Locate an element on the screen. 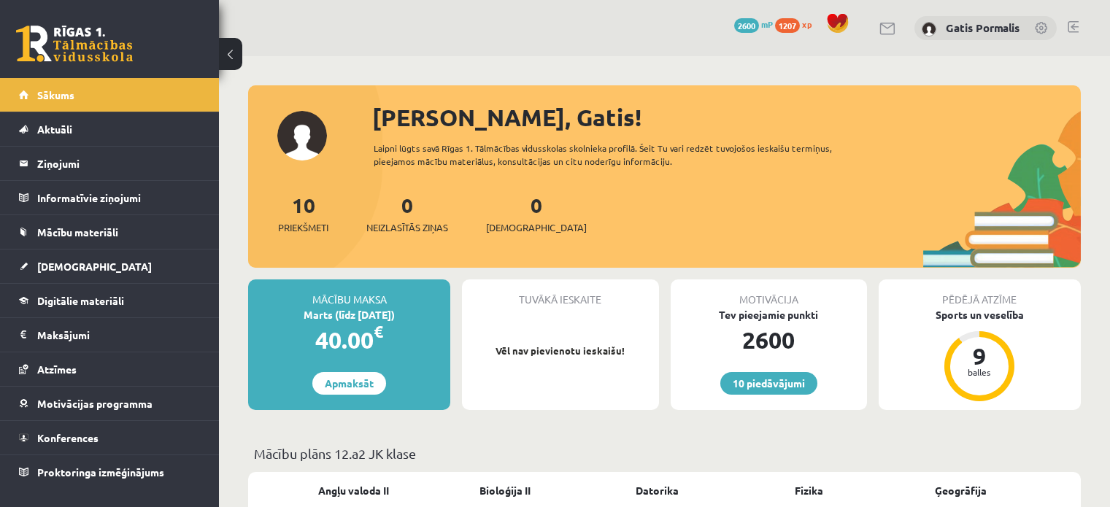 This screenshot has height=507, width=1110. a: Fizika is located at coordinates (809, 490).